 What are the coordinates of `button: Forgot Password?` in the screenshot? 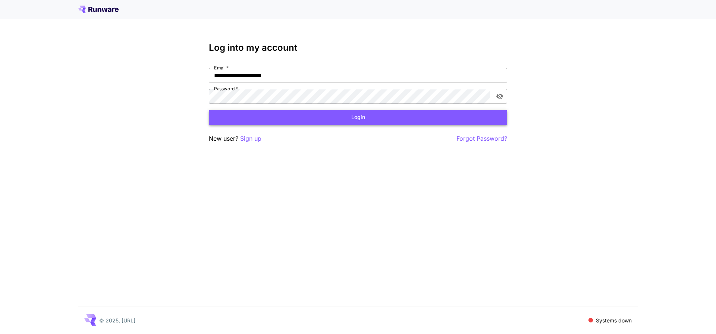 It's located at (482, 138).